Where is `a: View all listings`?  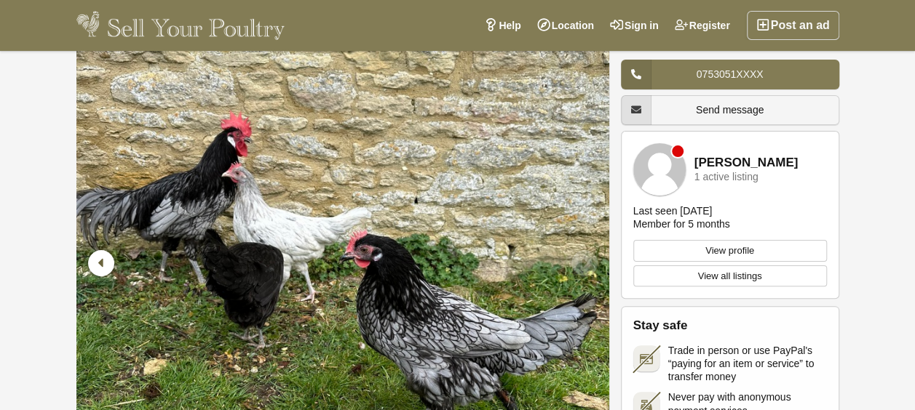 a: View all listings is located at coordinates (730, 276).